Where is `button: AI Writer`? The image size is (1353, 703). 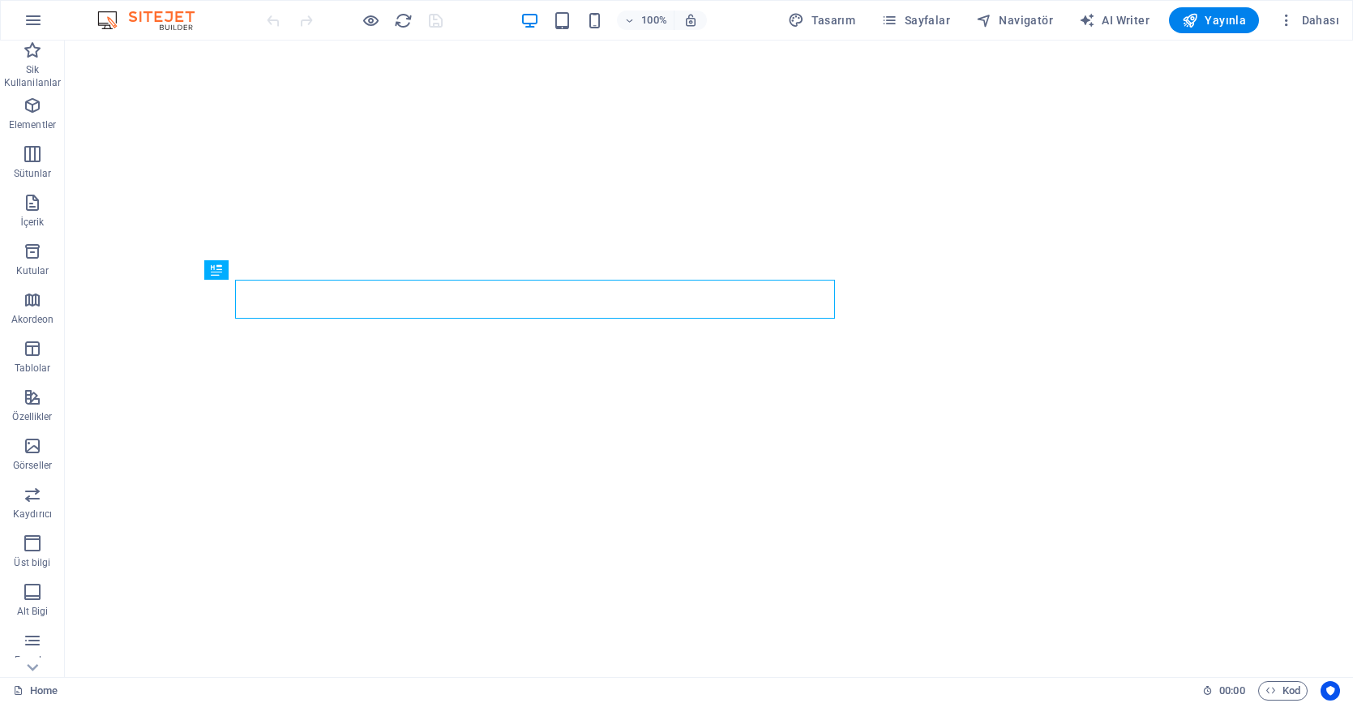 button: AI Writer is located at coordinates (1114, 20).